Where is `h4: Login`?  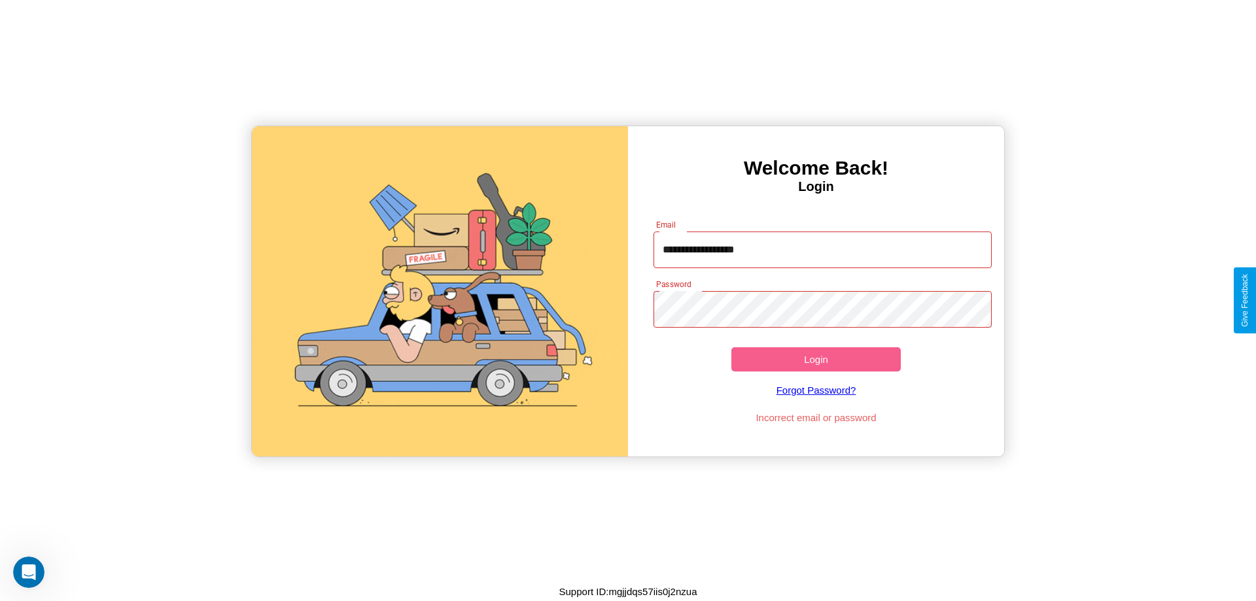 h4: Login is located at coordinates (816, 186).